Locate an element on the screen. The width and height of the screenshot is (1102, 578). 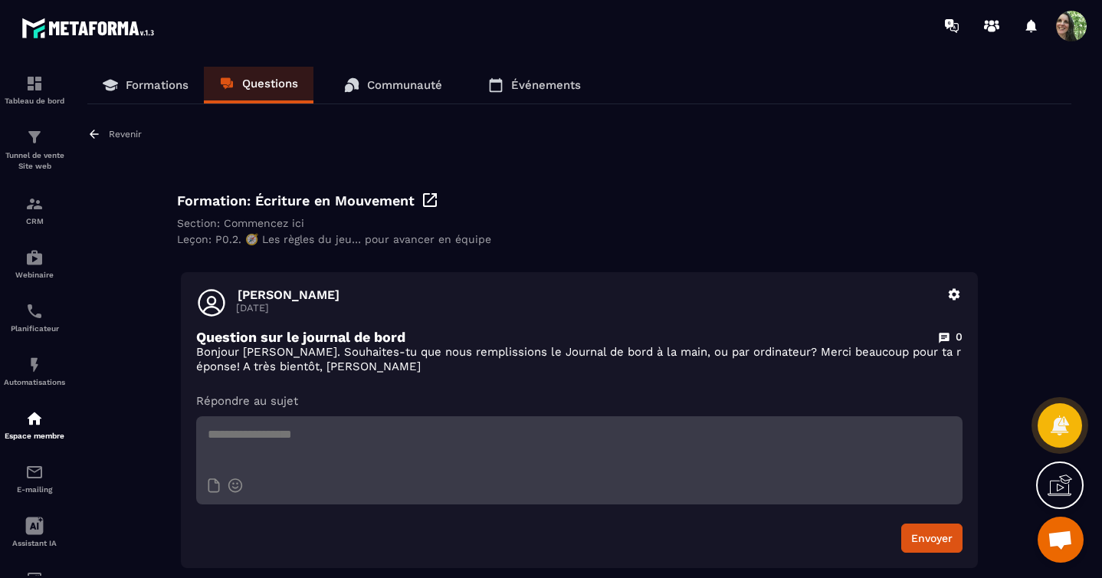
div: Ouvrir le chat is located at coordinates (1061, 540).